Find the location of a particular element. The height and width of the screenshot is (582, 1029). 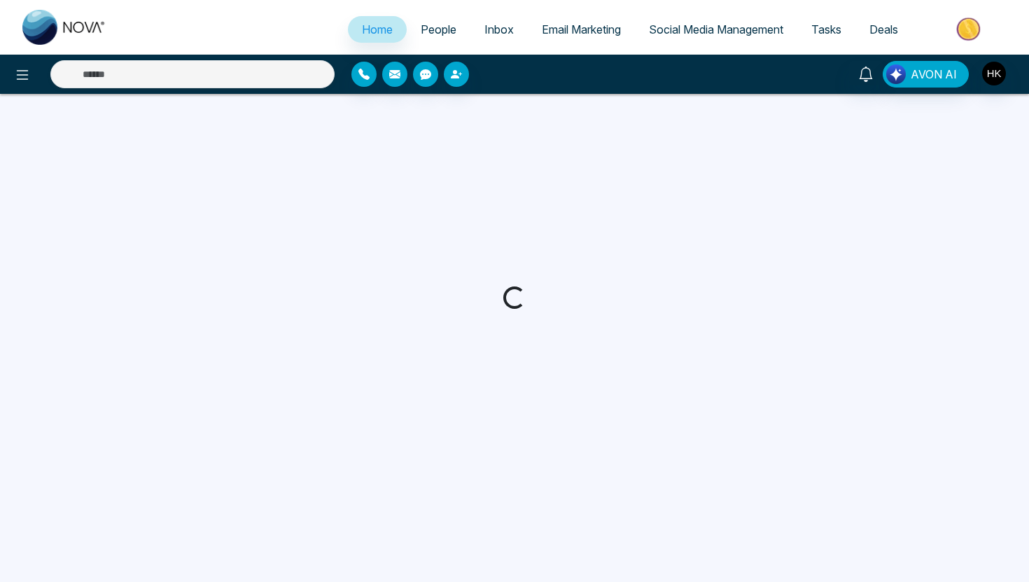

img: Nova CRM Logo is located at coordinates (64, 27).